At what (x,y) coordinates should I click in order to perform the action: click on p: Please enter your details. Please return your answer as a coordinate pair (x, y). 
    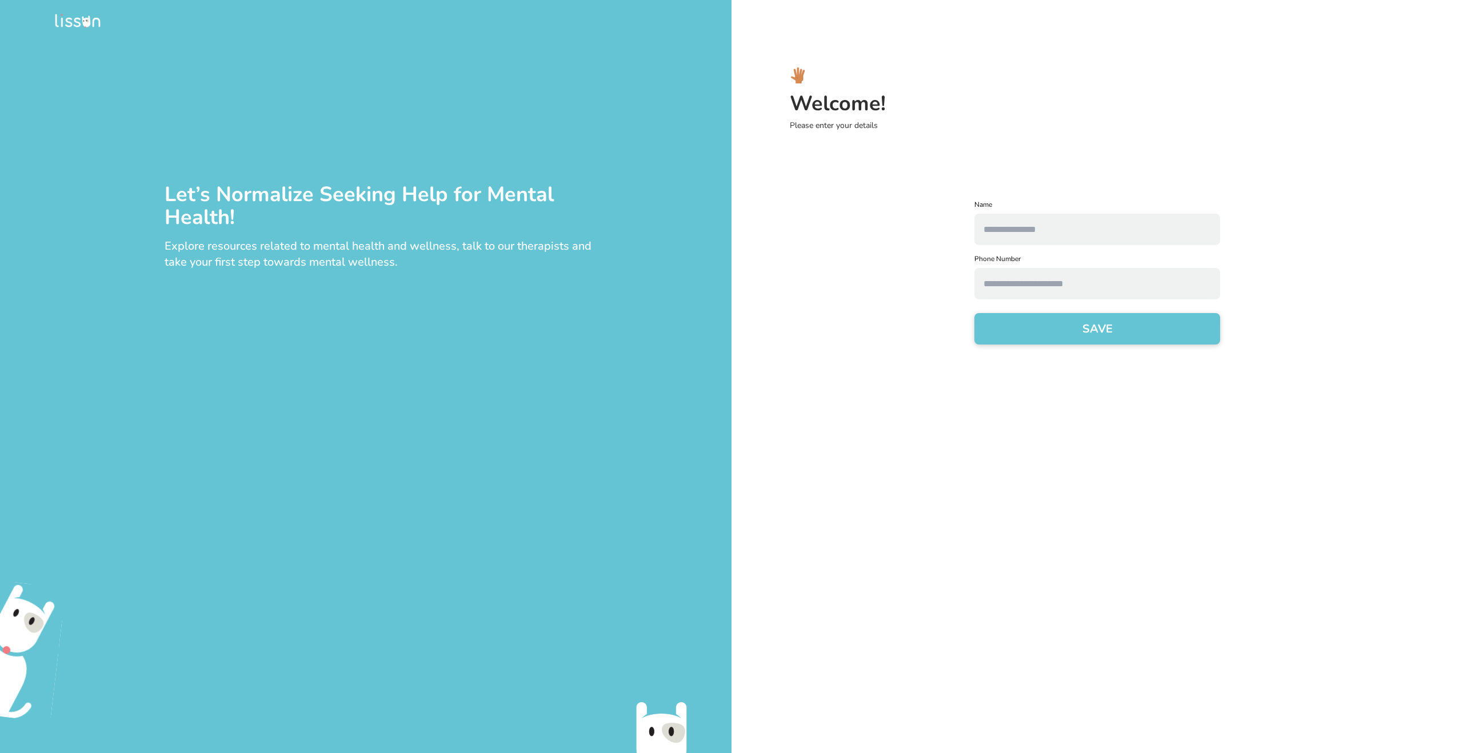
    Looking at the image, I should click on (1126, 126).